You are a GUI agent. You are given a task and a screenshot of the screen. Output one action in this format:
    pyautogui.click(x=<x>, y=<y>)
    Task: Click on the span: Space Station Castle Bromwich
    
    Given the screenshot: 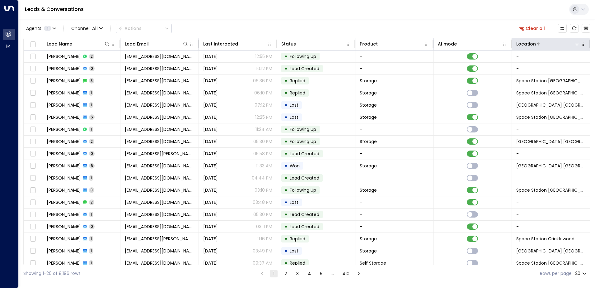 What is the action you would take?
    pyautogui.click(x=551, y=251)
    